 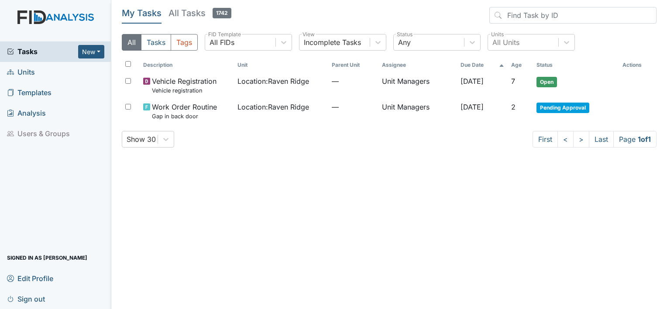 I want to click on a: Tasks, so click(x=42, y=51).